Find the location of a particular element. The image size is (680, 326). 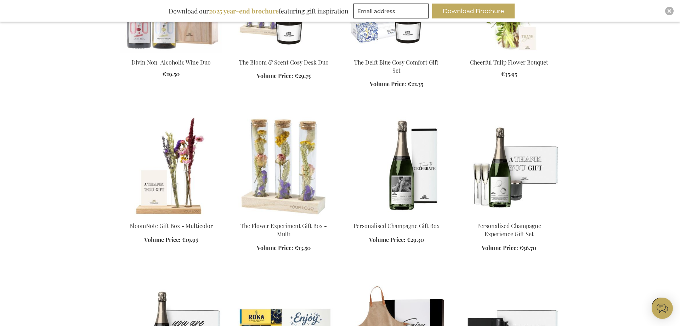

img: Close is located at coordinates (669, 11).